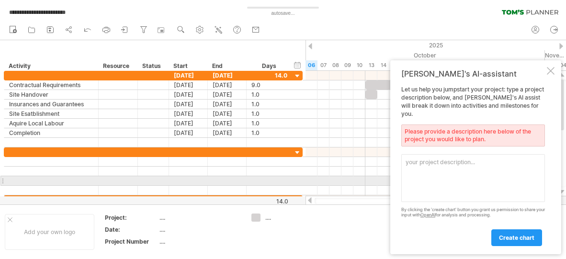 The width and height of the screenshot is (566, 259). What do you see at coordinates (323, 65) in the screenshot?
I see `div: Tuesday, 7 October 2025` at bounding box center [323, 65].